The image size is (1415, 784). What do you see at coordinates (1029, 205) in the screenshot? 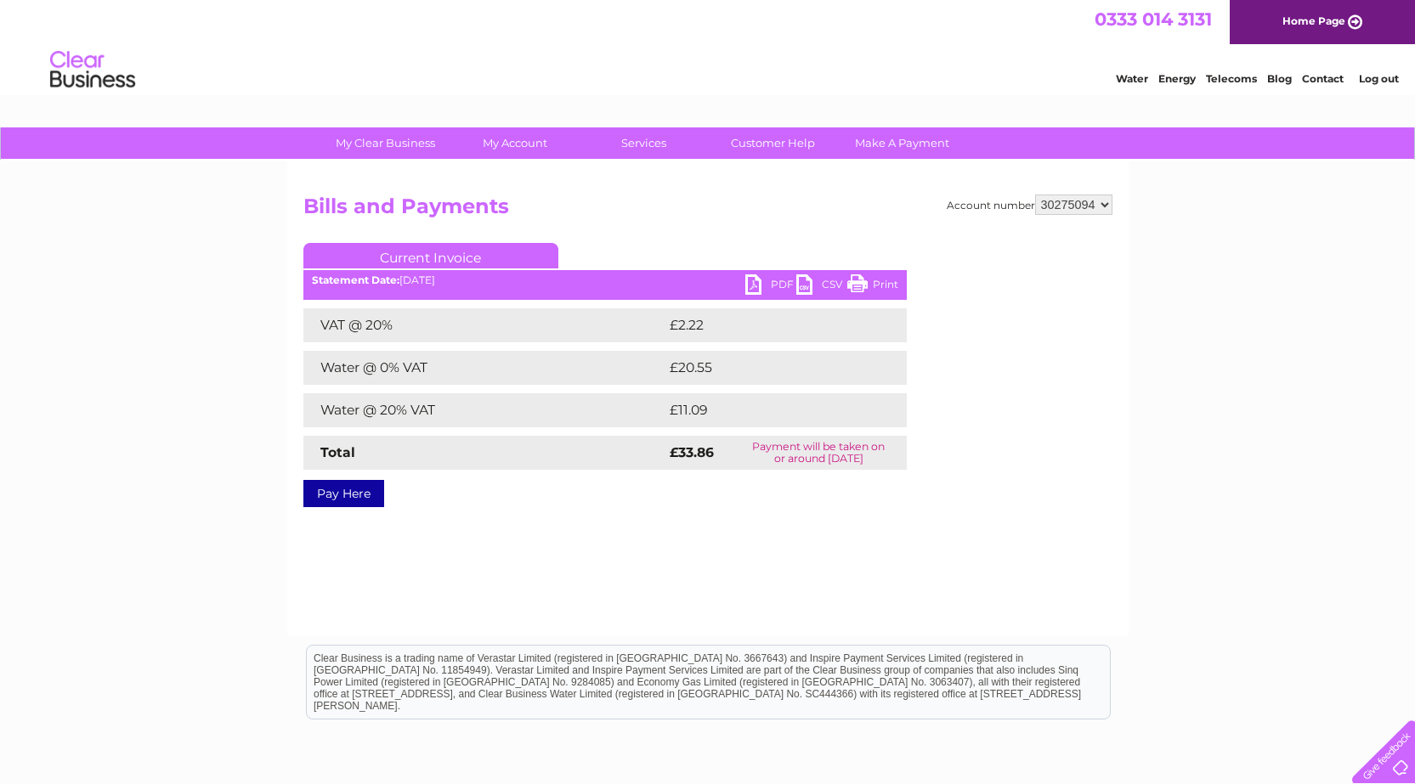
I see `div: Account number` at bounding box center [1029, 205].